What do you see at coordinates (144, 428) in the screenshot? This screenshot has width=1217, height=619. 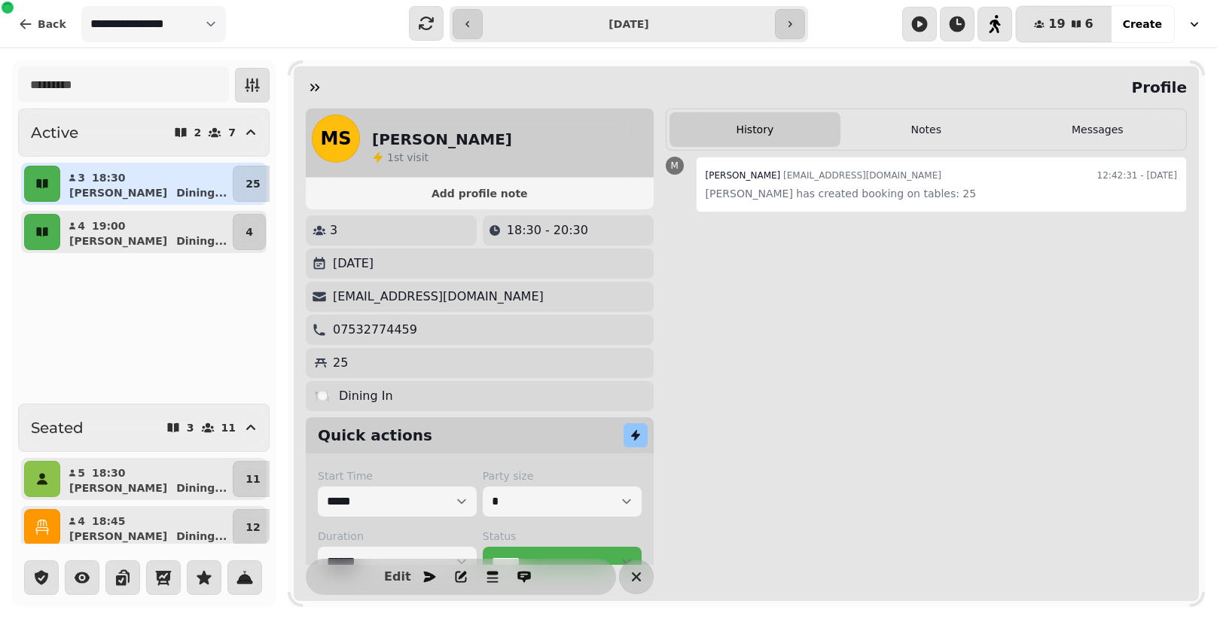 I see `button: Seated311` at bounding box center [144, 428].